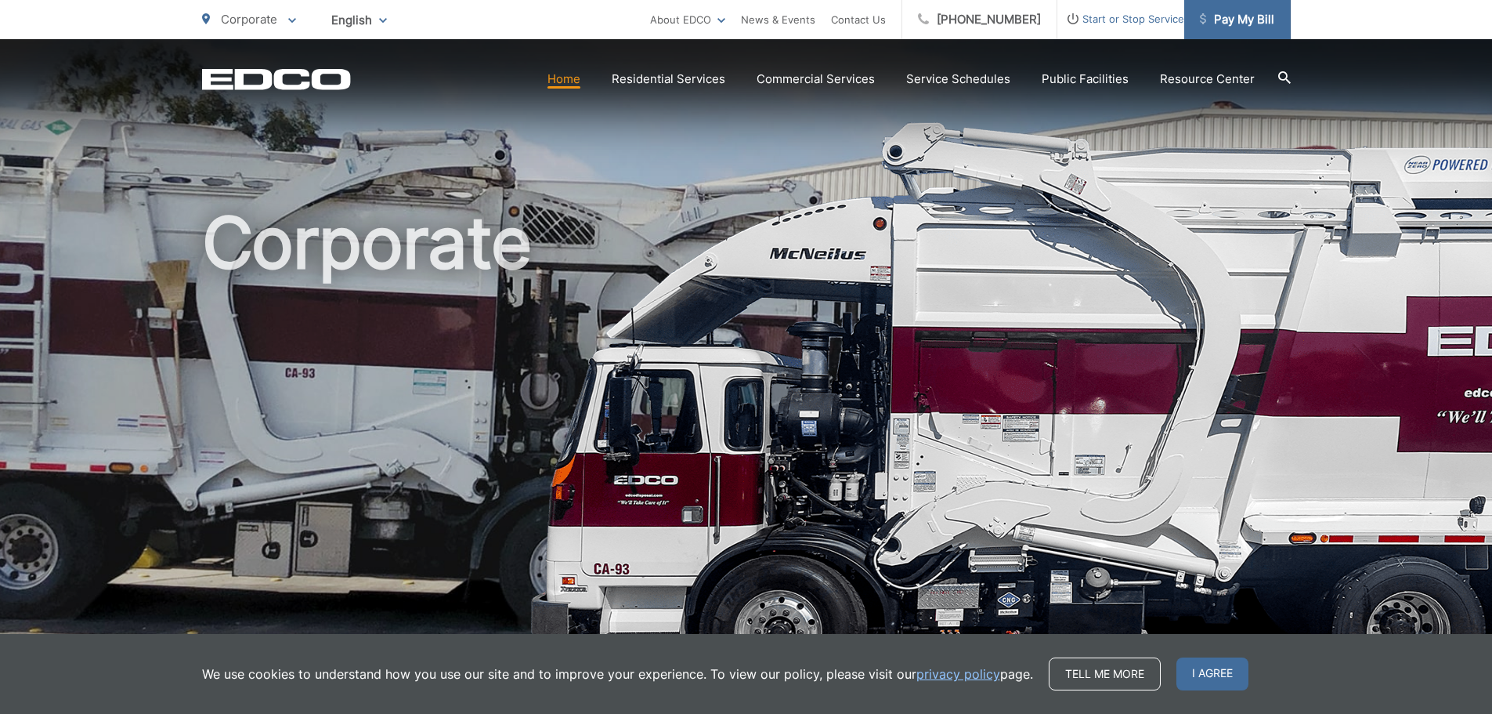  What do you see at coordinates (958, 674) in the screenshot?
I see `a: privacy policy` at bounding box center [958, 674].